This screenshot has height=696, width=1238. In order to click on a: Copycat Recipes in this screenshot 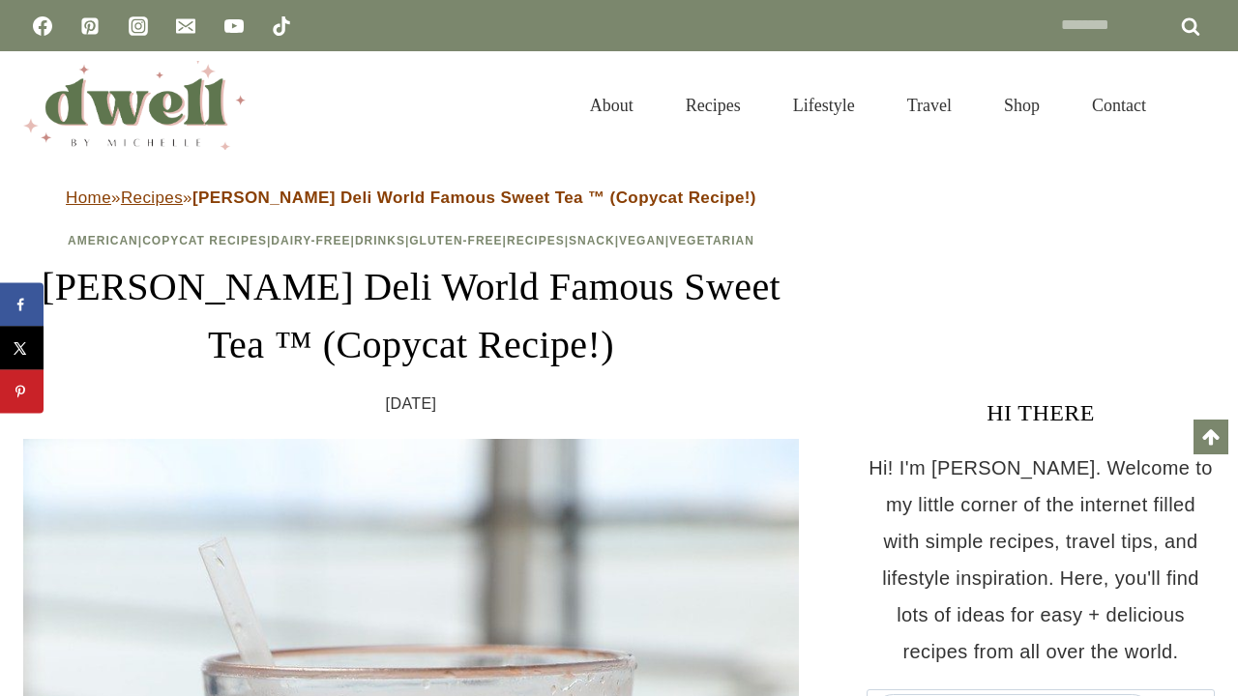, I will do `click(204, 241)`.